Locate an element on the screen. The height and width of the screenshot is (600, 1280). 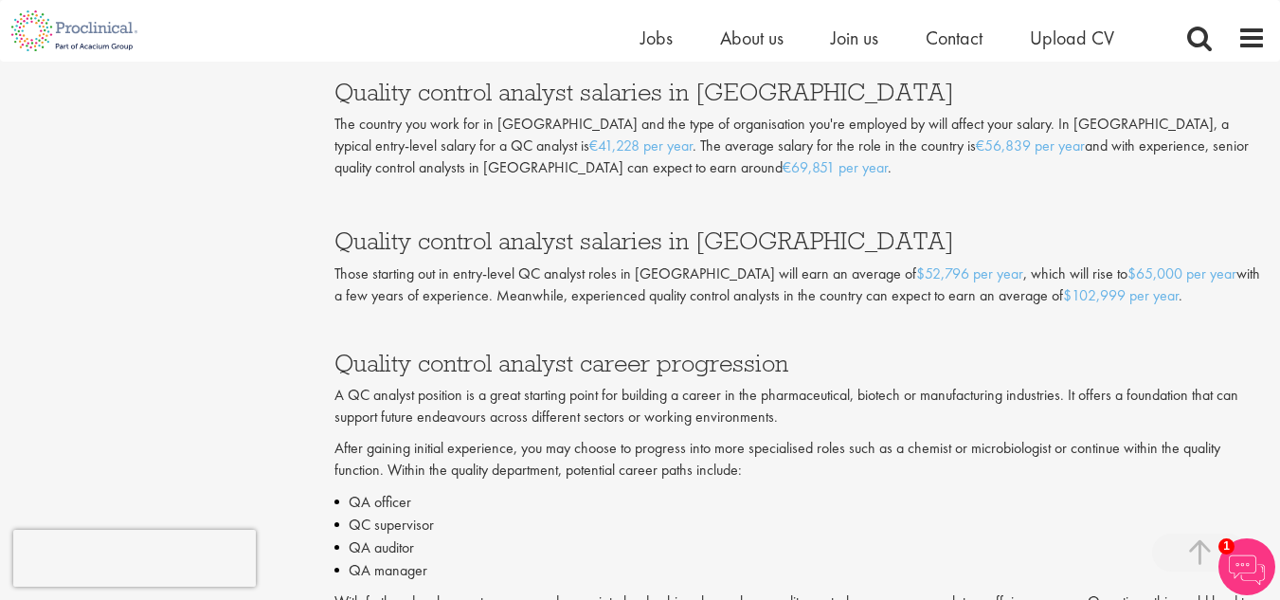
li: QA officer is located at coordinates (800, 502).